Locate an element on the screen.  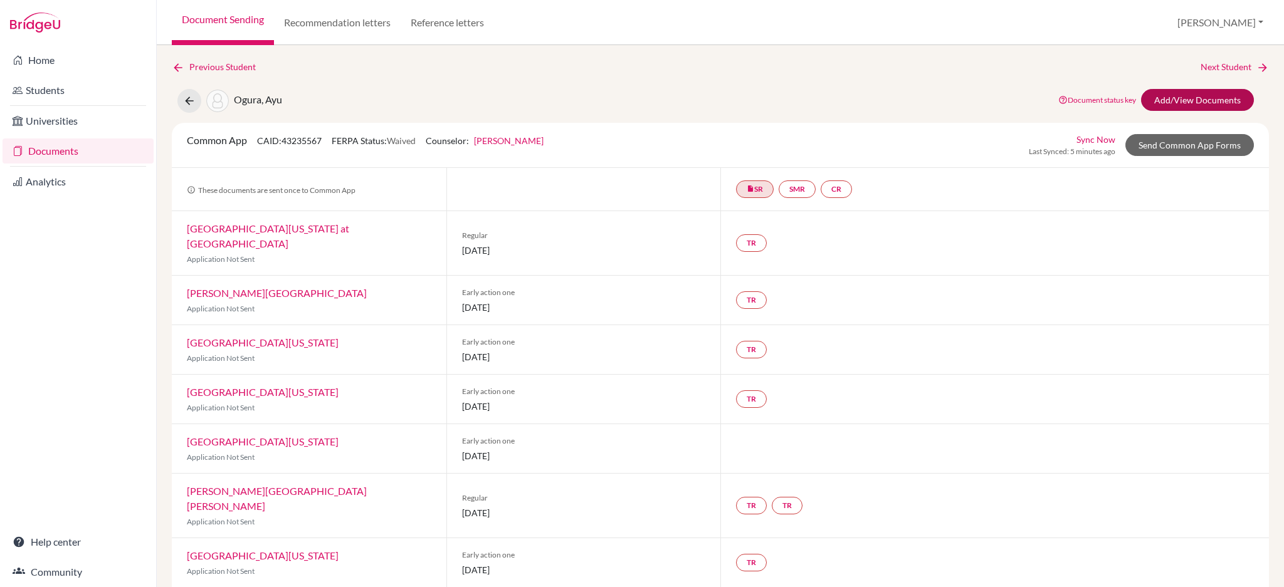
a: Documents is located at coordinates (78, 151).